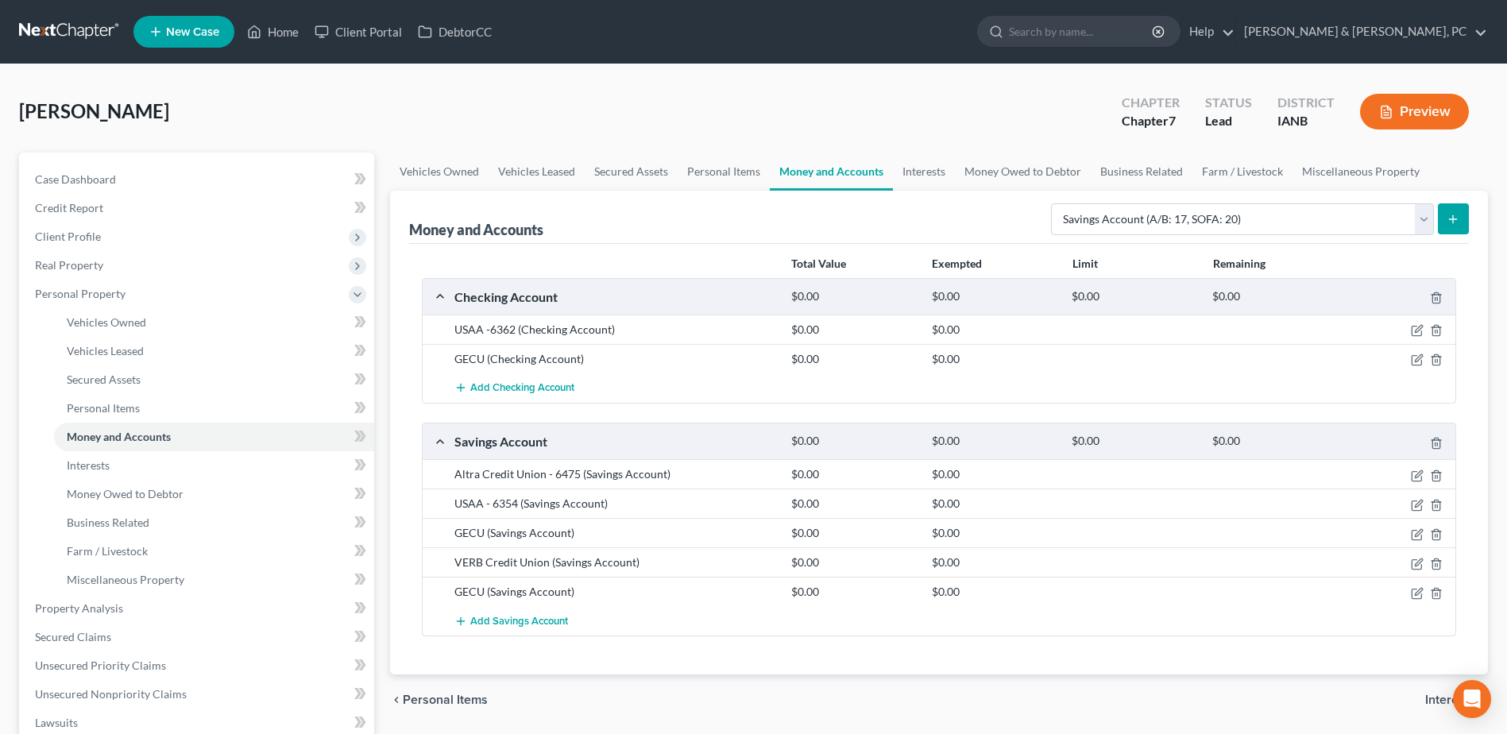  Describe the element at coordinates (103, 379) in the screenshot. I see `span: Secured Assets` at that location.